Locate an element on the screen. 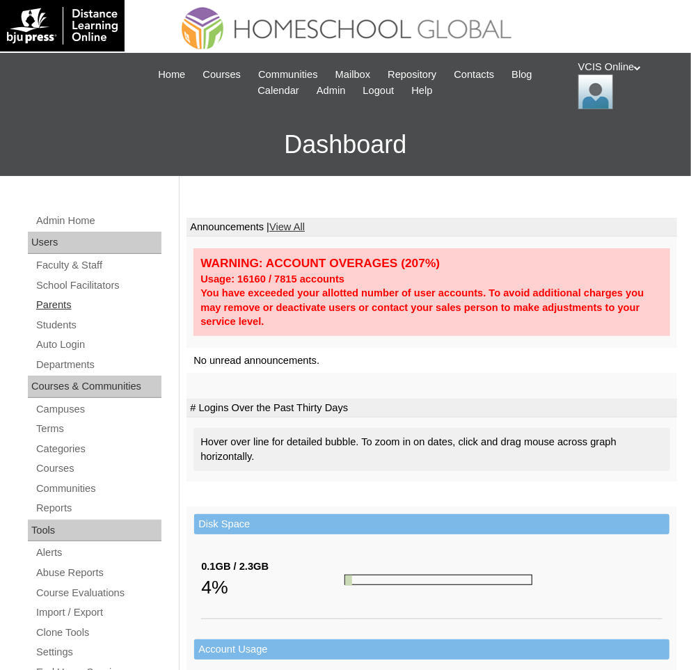  a: Import / Export is located at coordinates (98, 612).